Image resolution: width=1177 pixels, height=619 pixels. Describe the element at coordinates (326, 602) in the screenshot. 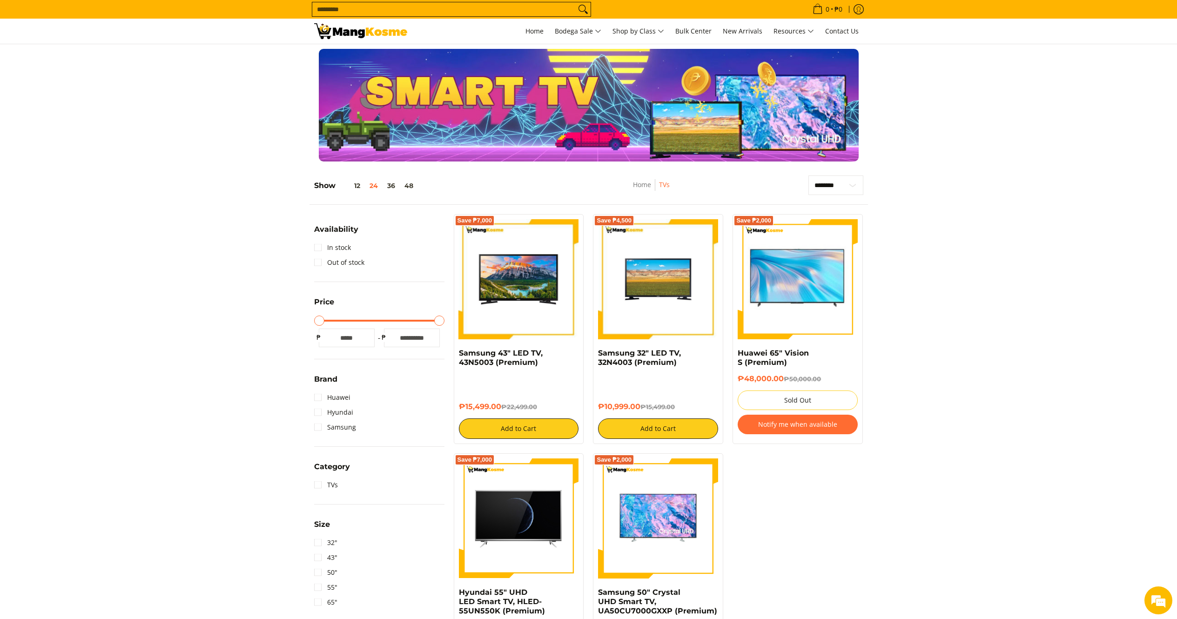

I see `a: 65"` at that location.